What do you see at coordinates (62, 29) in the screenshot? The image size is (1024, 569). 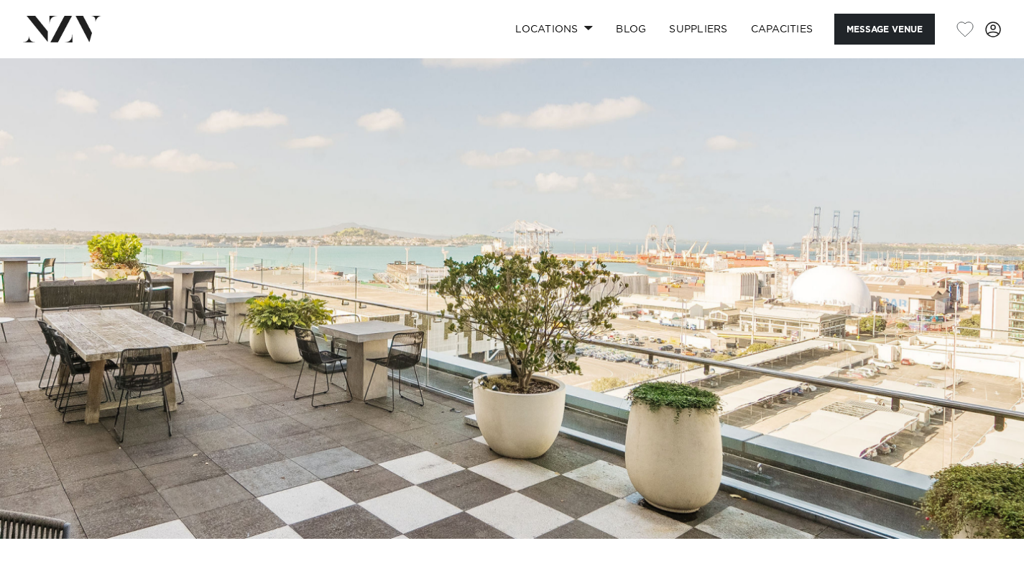 I see `img: nzv-logo.png` at bounding box center [62, 29].